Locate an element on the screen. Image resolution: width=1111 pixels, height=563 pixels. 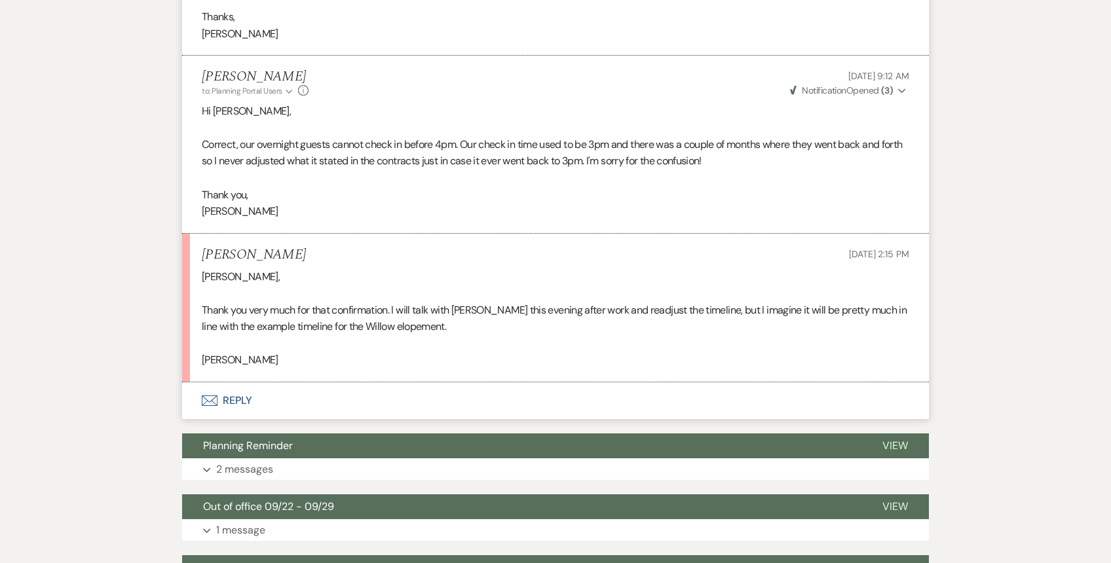
button: NotificationOpened (3) is located at coordinates (848, 90).